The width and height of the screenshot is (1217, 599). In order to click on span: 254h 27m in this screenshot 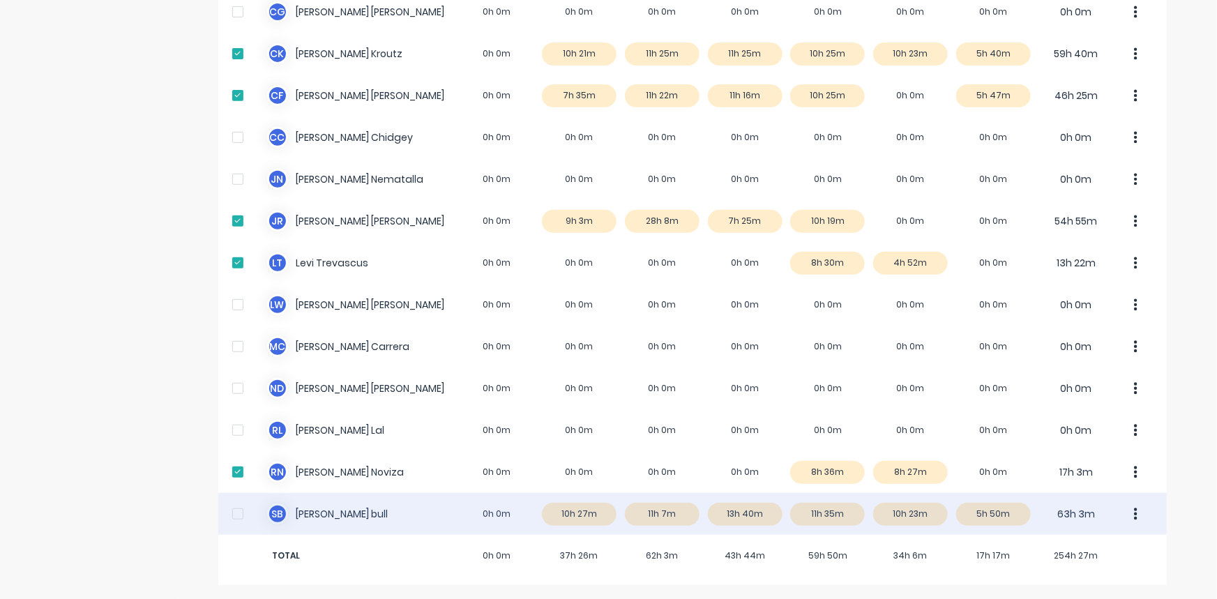, I will do `click(1076, 556)`.